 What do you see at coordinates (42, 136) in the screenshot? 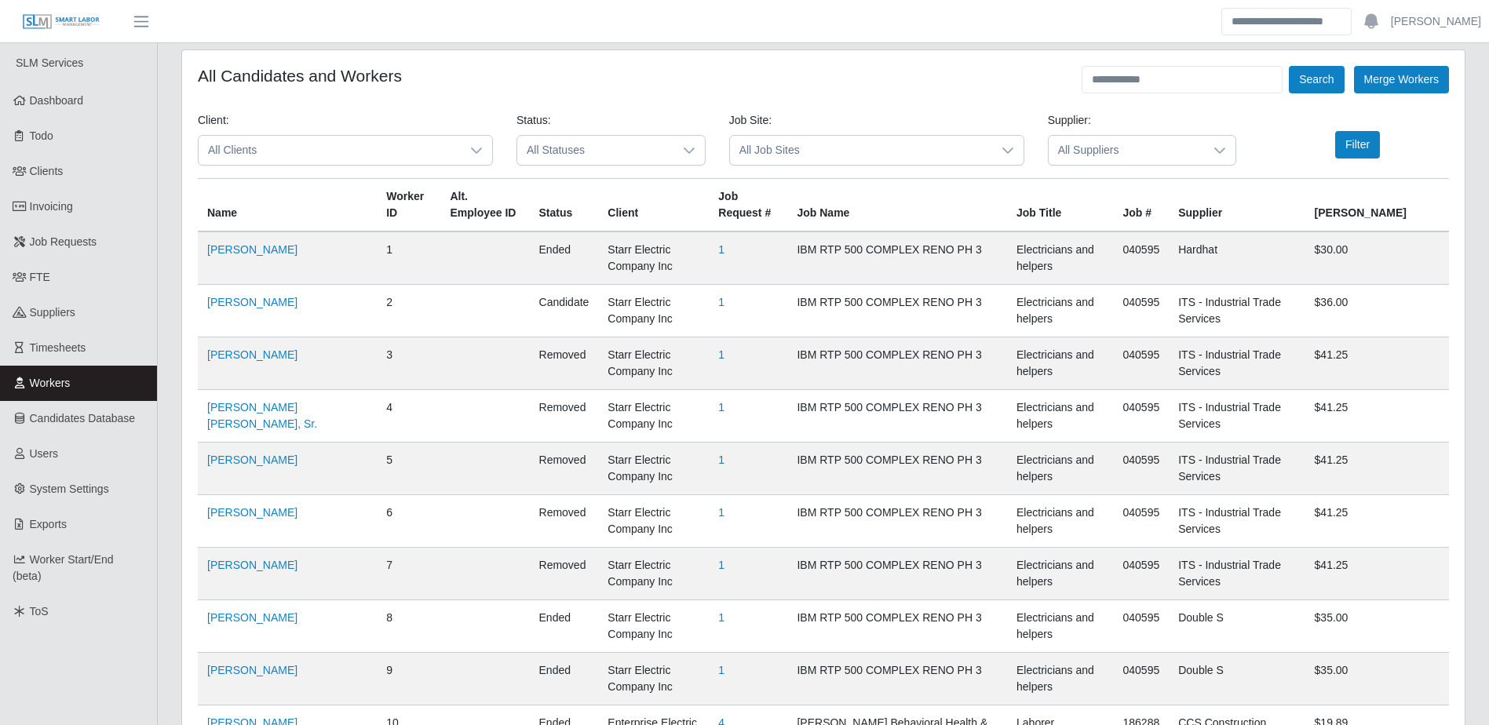
I see `span: Todo` at bounding box center [42, 136].